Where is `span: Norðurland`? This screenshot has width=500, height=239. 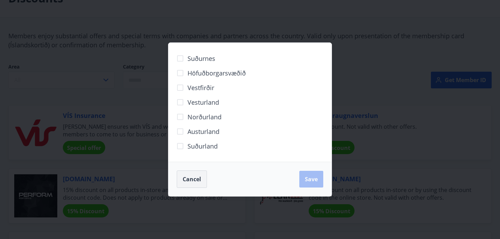
span: Norðurland is located at coordinates (205, 117).